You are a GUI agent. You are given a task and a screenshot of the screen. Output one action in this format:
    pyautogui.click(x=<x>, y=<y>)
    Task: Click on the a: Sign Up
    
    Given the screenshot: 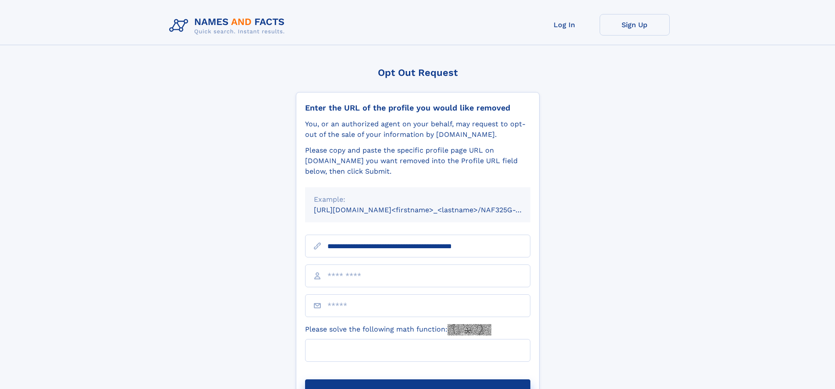 What is the action you would take?
    pyautogui.click(x=635, y=25)
    